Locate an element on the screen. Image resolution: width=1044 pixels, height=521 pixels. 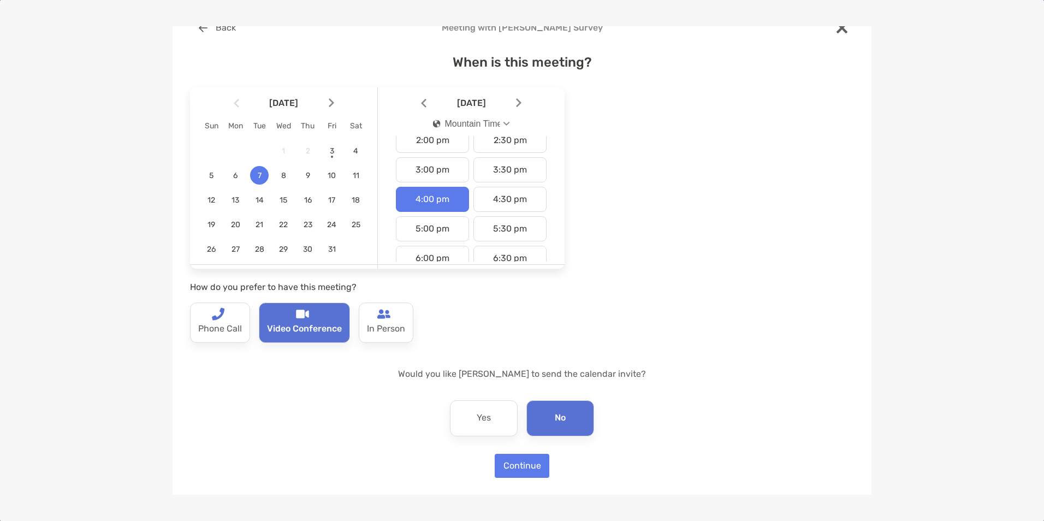
button: iconMountain Time is located at coordinates (471, 124).